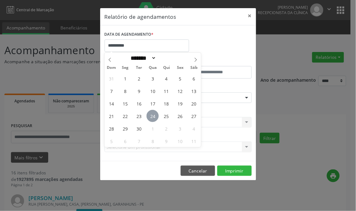 The height and width of the screenshot is (211, 356). Describe the element at coordinates (139, 103) in the screenshot. I see `span: Setembro 16, 2025` at that location.